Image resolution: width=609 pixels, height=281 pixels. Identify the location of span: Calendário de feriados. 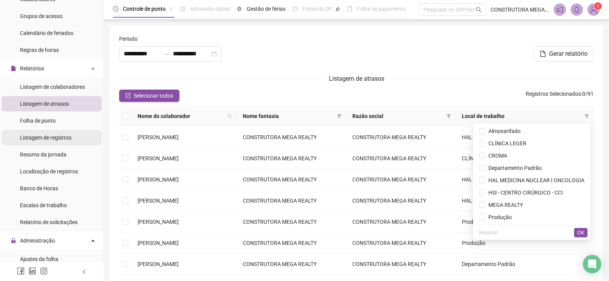
(46, 33).